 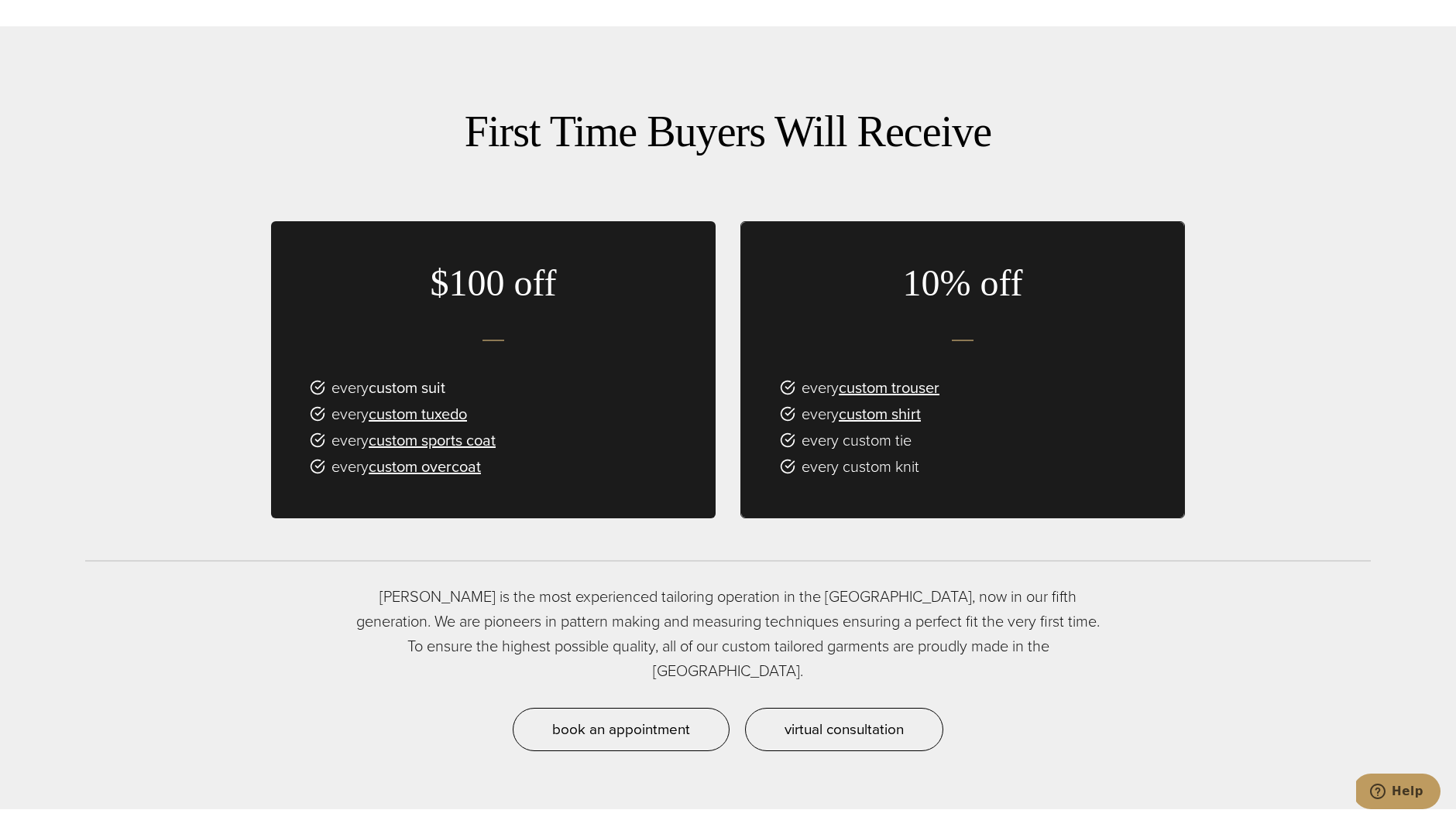 I want to click on a: book an appointment, so click(x=621, y=730).